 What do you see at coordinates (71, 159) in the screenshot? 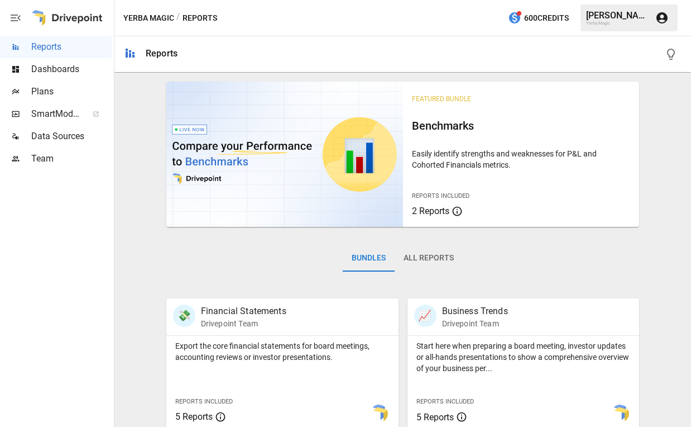
I see `span: Team` at bounding box center [71, 159].